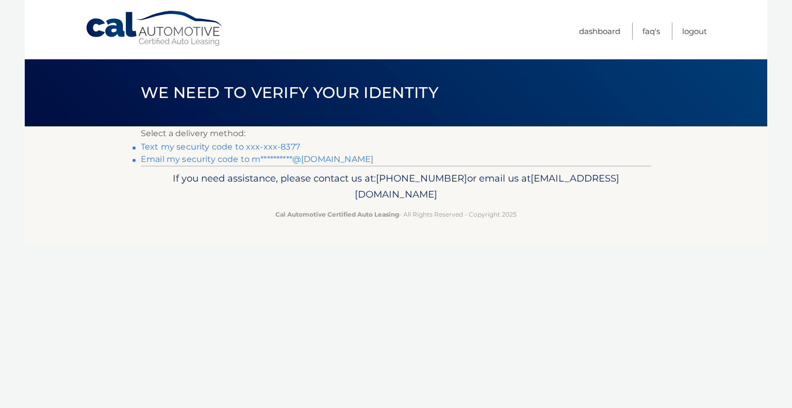 Image resolution: width=792 pixels, height=408 pixels. I want to click on span: We need to verify your identity, so click(289, 92).